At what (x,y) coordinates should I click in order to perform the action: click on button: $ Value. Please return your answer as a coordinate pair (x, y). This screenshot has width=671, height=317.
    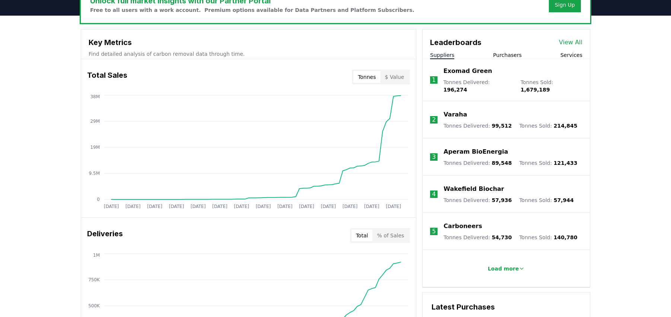
    Looking at the image, I should click on (394, 77).